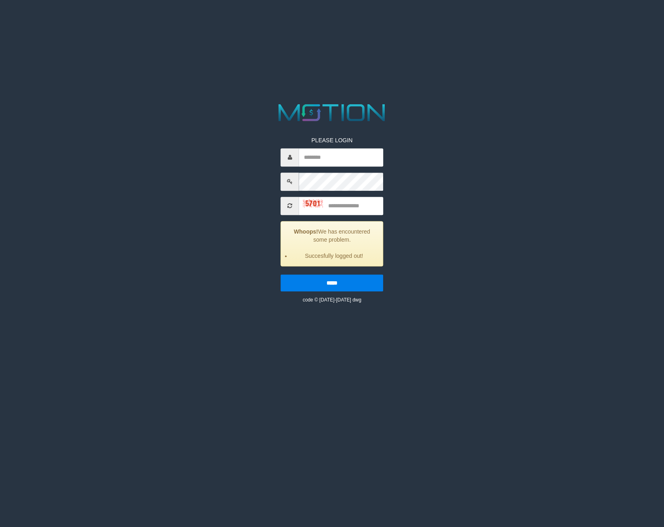 The height and width of the screenshot is (527, 664). What do you see at coordinates (306, 232) in the screenshot?
I see `strong: Whoops!` at bounding box center [306, 232].